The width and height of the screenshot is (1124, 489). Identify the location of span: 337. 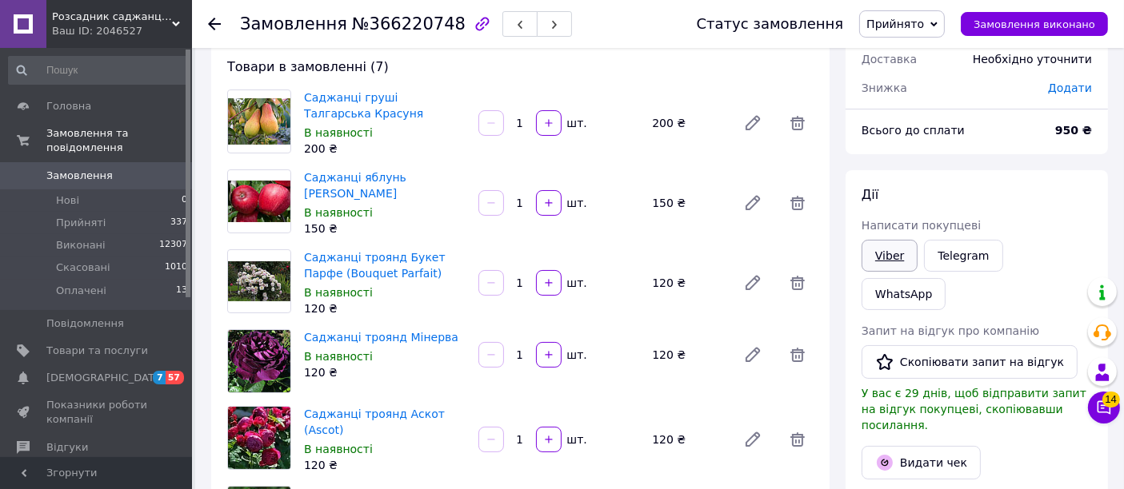
(178, 223).